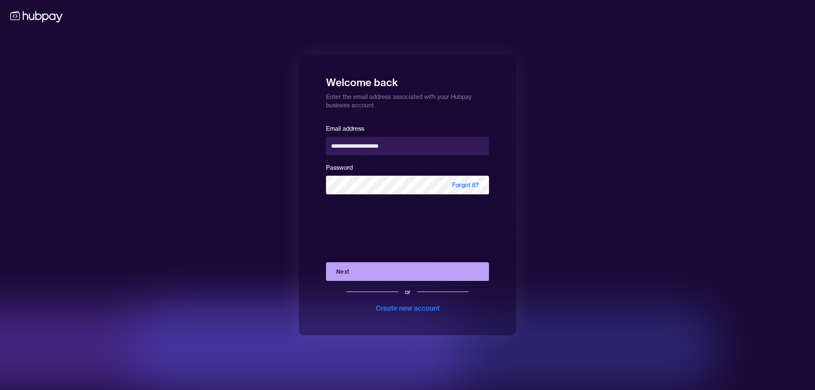 Image resolution: width=815 pixels, height=390 pixels. I want to click on span: Forgot it?, so click(465, 185).